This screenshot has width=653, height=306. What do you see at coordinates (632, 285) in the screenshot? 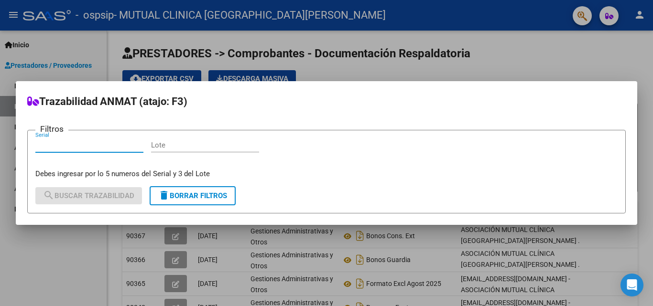
I see `div: Open Intercom Messenger` at bounding box center [632, 285].